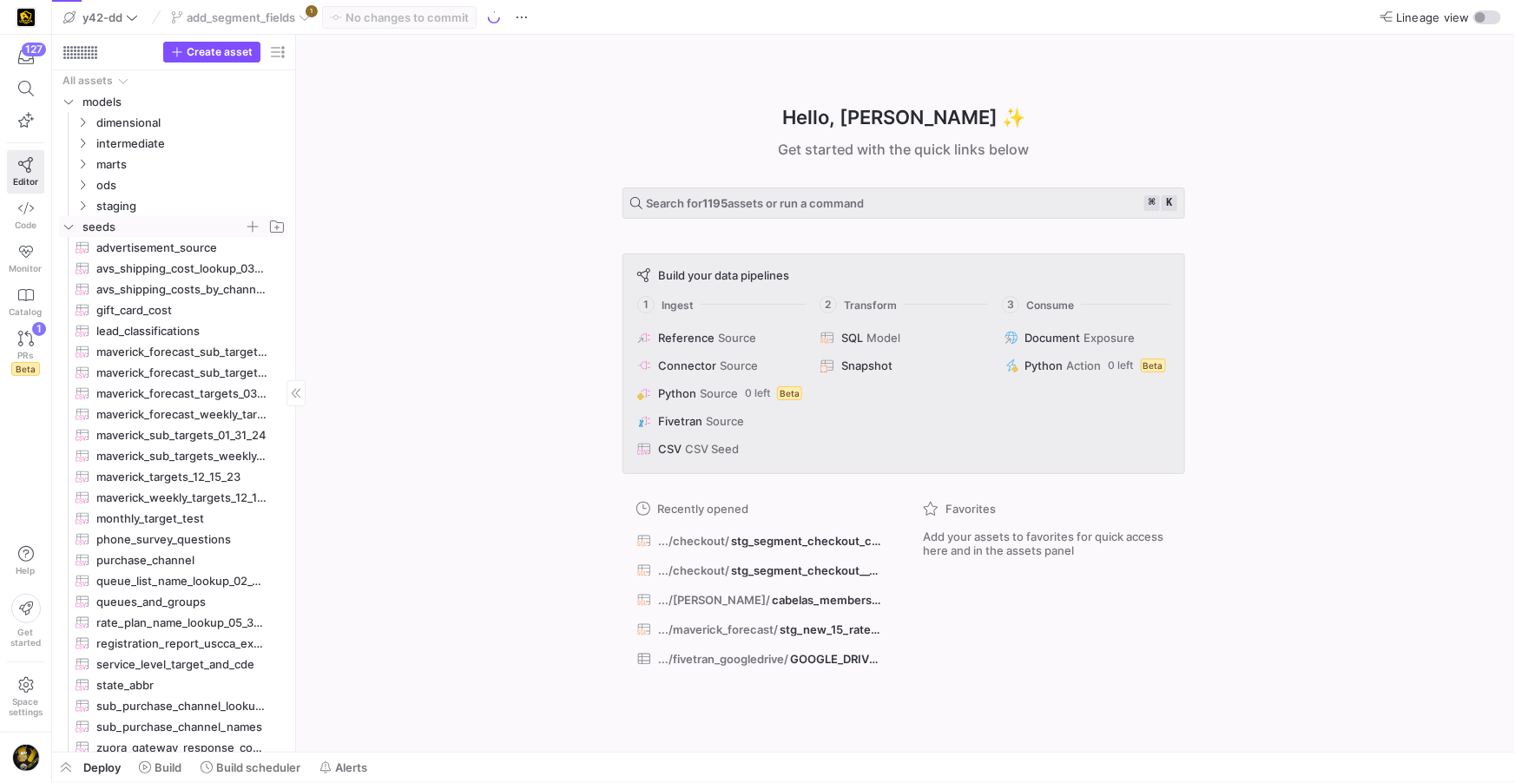 This screenshot has width=1515, height=783. I want to click on button: CSVCSV Seed, so click(720, 449).